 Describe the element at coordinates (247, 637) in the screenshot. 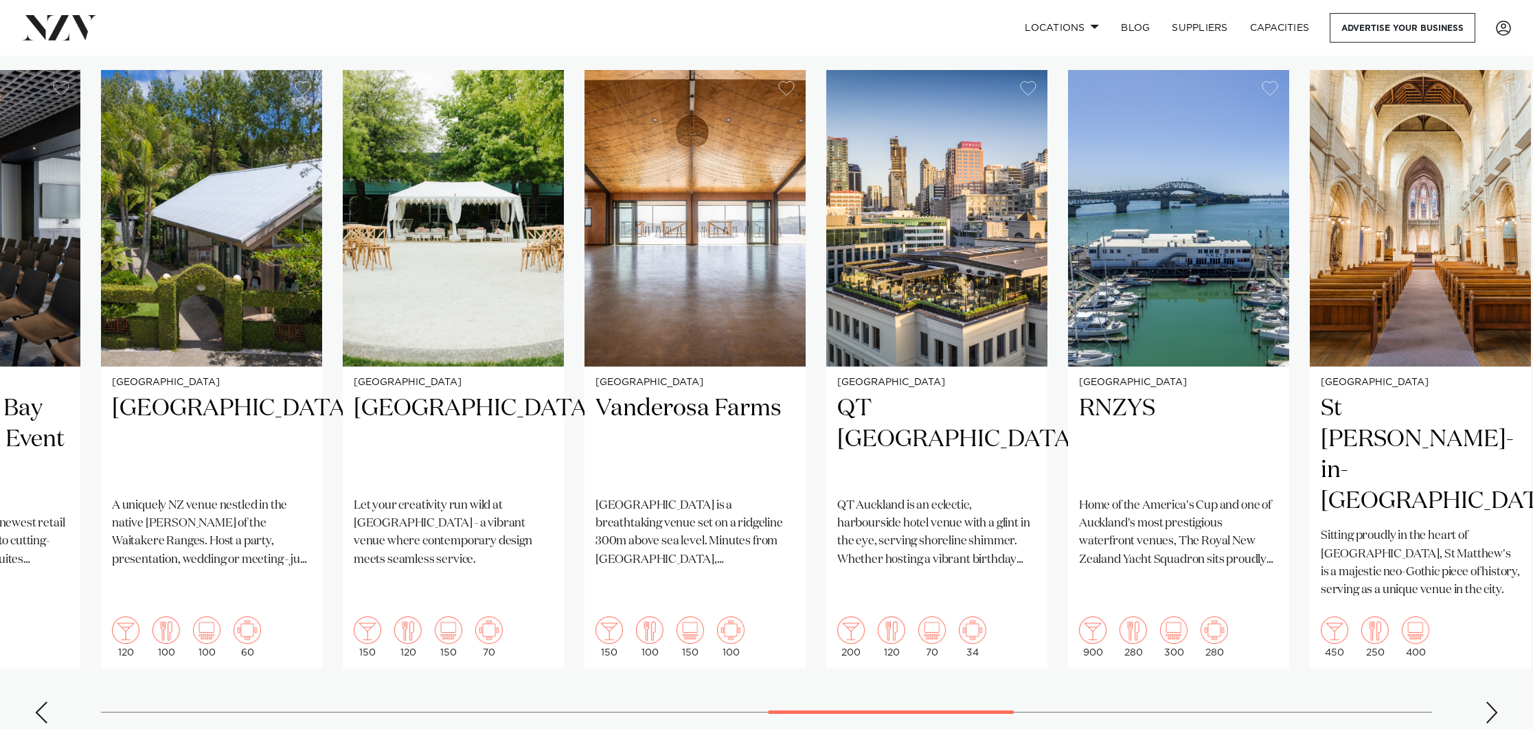

I see `div: 60` at that location.